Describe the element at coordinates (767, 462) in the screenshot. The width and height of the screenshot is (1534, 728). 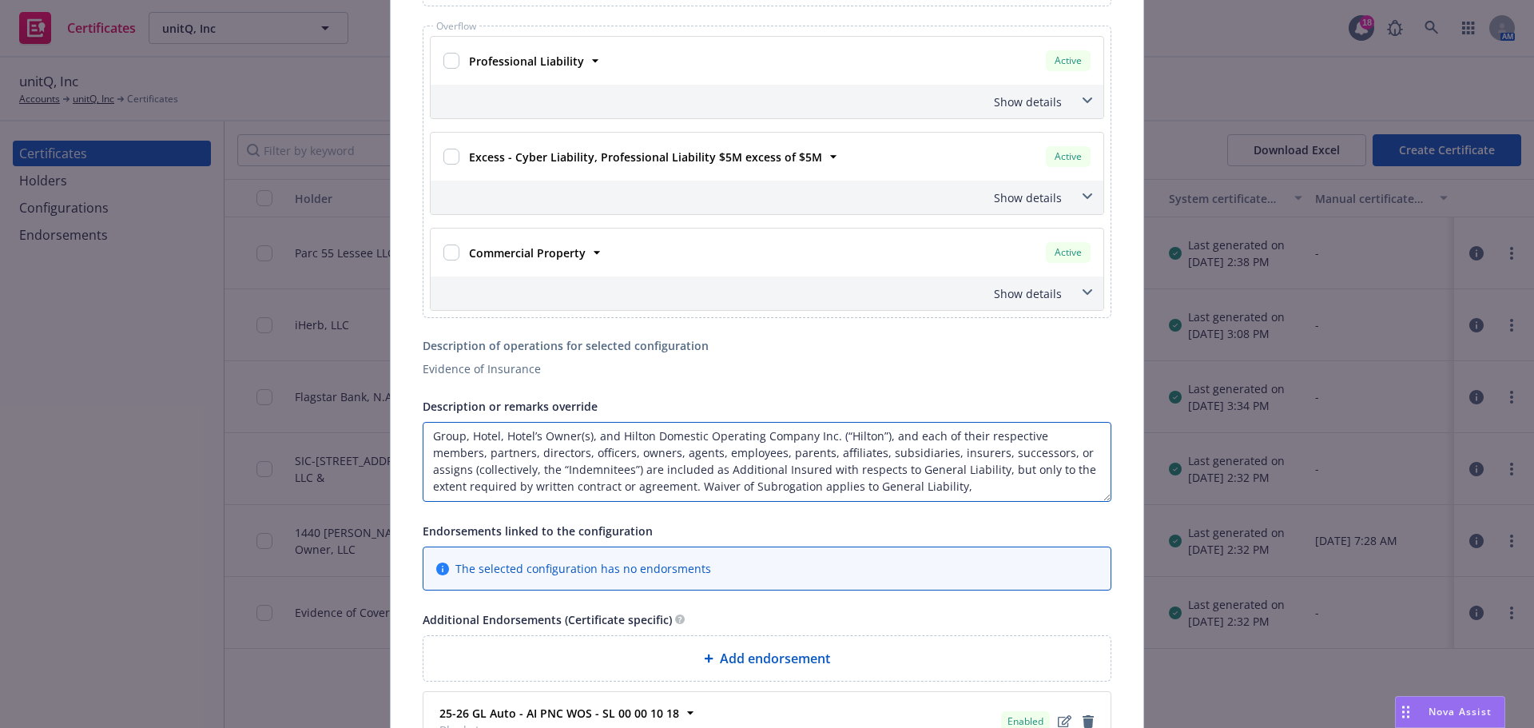
I see `textarea: Input description` at that location.